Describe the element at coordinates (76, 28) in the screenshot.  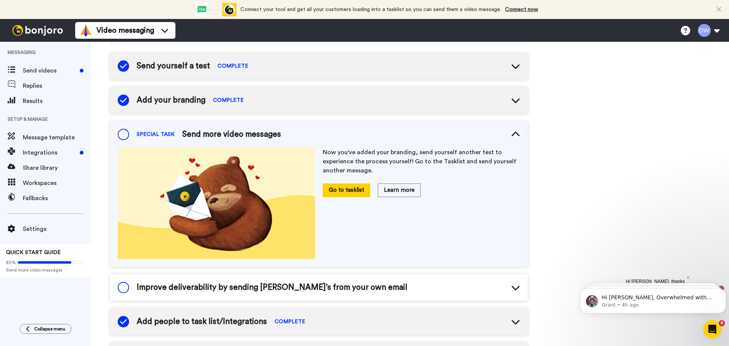
I see `div: message notification from Grant, 4h ago. Hi Dianne, Overwhelmed with Bonjoro tasks and videos to ...` at that location.